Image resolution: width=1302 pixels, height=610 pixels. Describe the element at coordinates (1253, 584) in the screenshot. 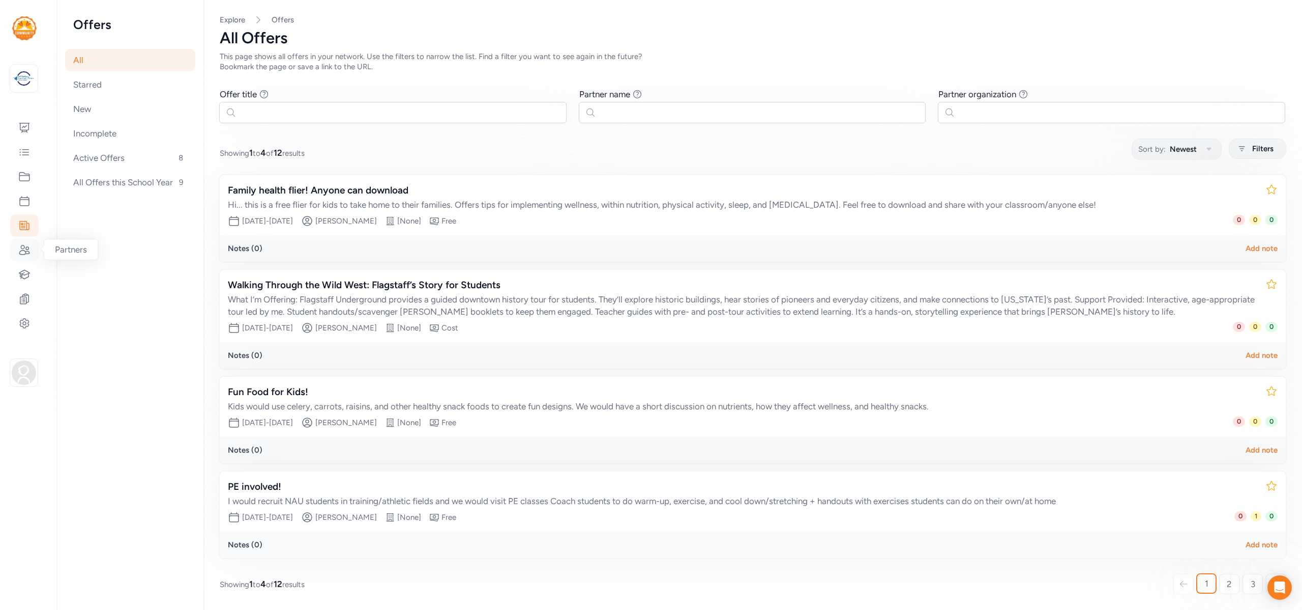

I see `span: 3` at that location.